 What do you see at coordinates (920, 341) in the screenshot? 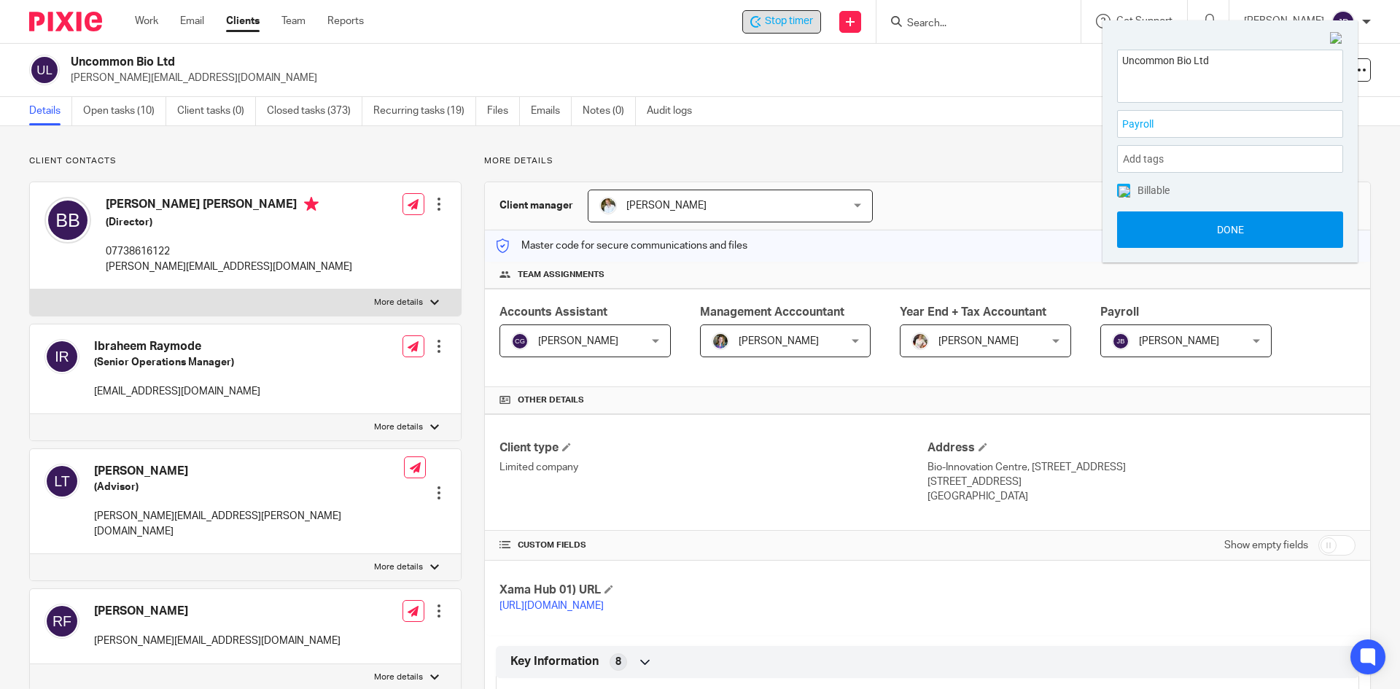
I see `img: Kayleigh%20Henson.jpeg` at bounding box center [920, 341].